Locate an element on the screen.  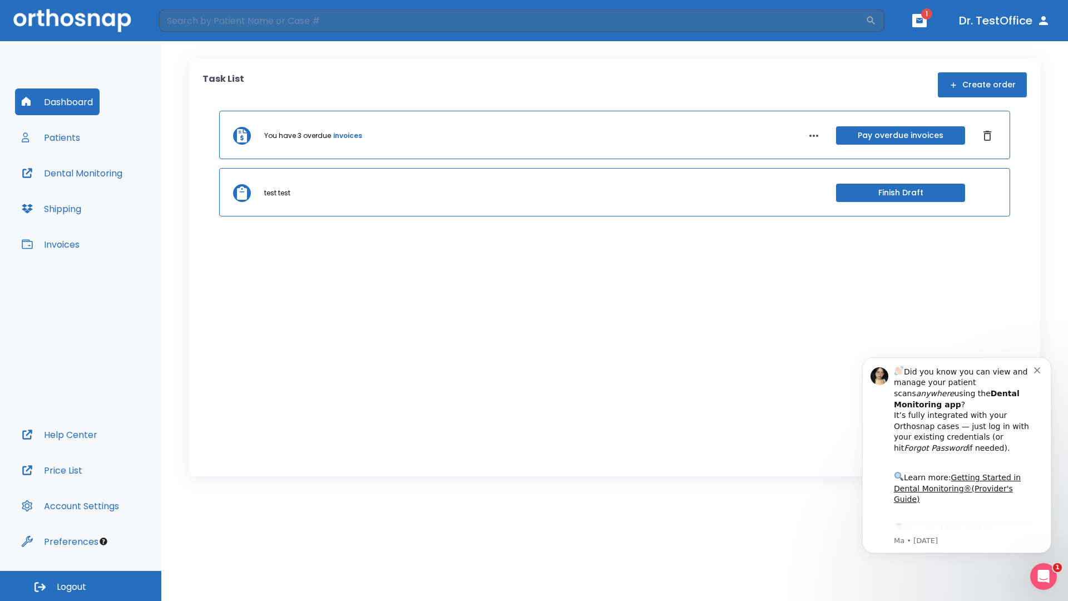
button: Create order is located at coordinates (982, 85).